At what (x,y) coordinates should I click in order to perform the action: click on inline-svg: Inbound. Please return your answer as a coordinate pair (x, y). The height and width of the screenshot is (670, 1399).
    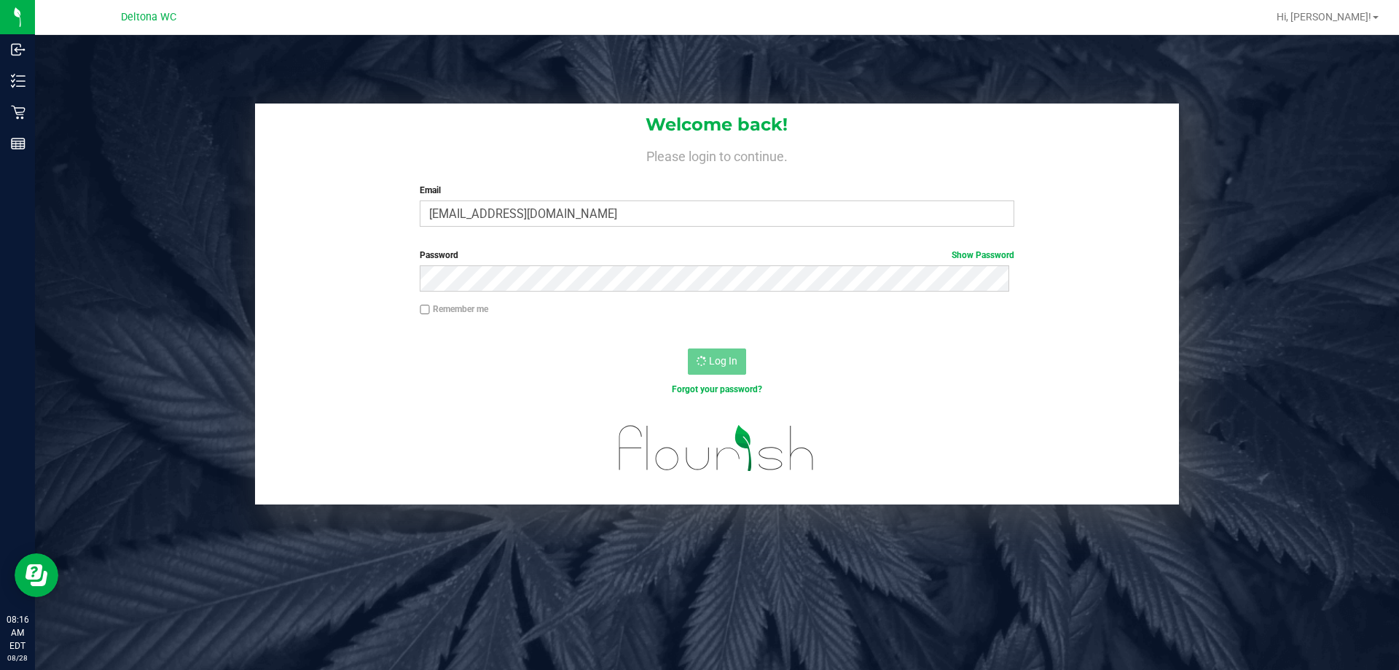
    Looking at the image, I should click on (18, 50).